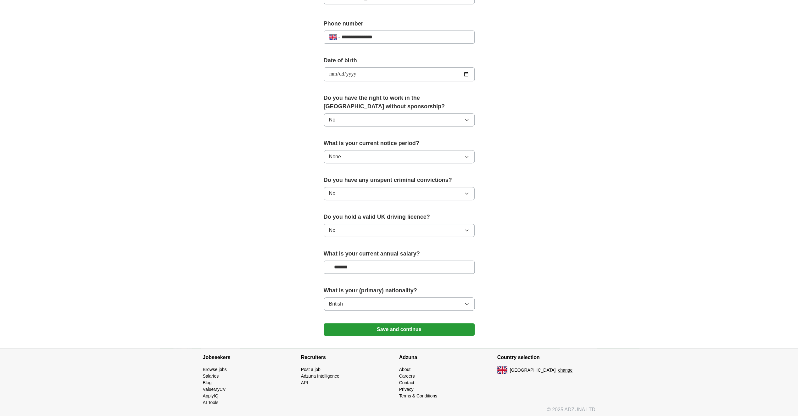  What do you see at coordinates (565, 370) in the screenshot?
I see `button: change` at bounding box center [565, 370].